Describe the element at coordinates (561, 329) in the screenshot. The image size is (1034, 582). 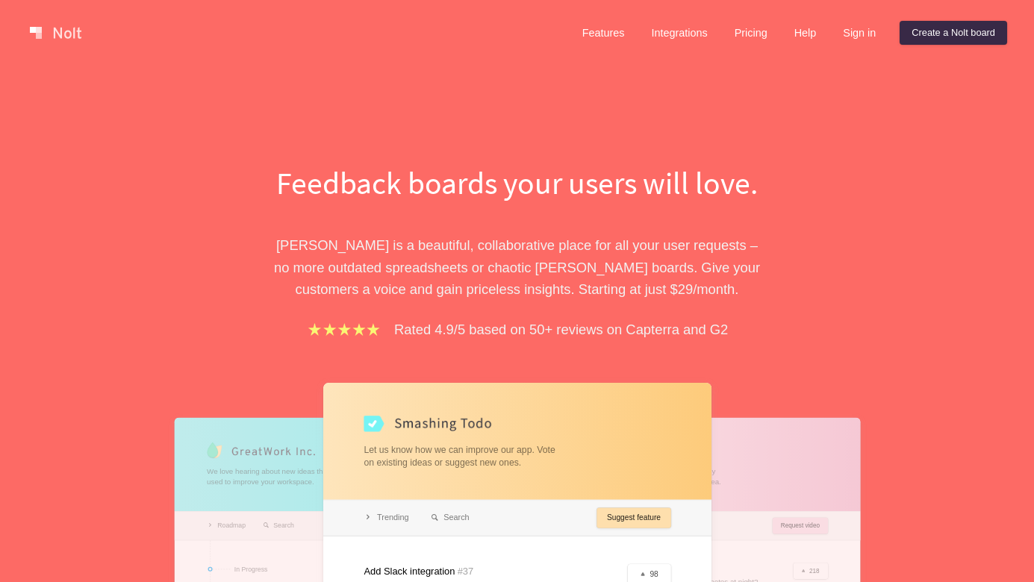
I see `p: Rated 4.9/5 based on 50+ reviews on Capterra and G2` at that location.